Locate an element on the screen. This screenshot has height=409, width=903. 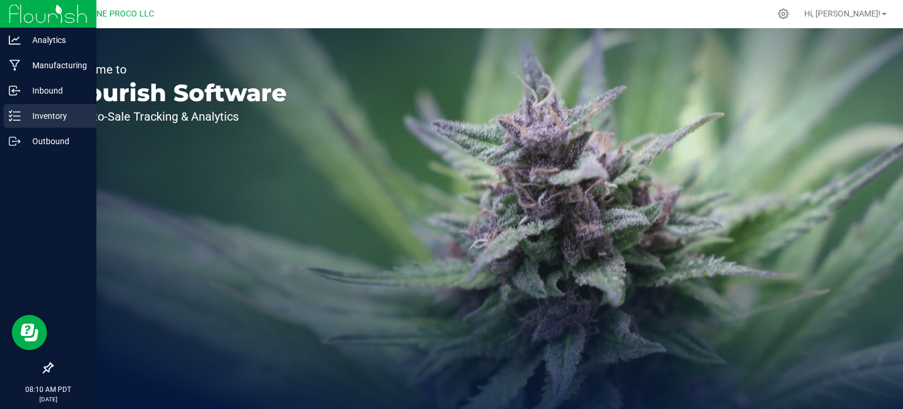
span: DUNE PROCO LLC is located at coordinates (120, 14).